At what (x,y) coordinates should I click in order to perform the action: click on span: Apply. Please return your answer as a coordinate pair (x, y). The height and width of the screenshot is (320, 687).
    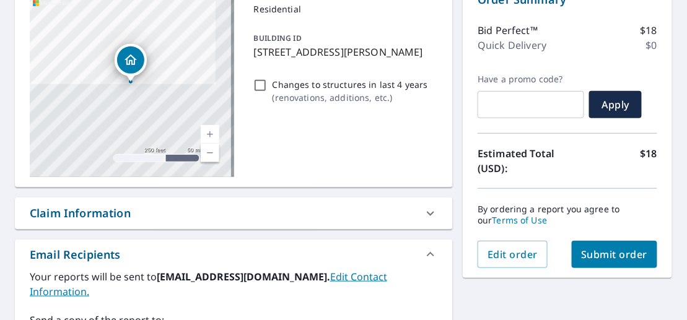
    Looking at the image, I should click on (615, 105).